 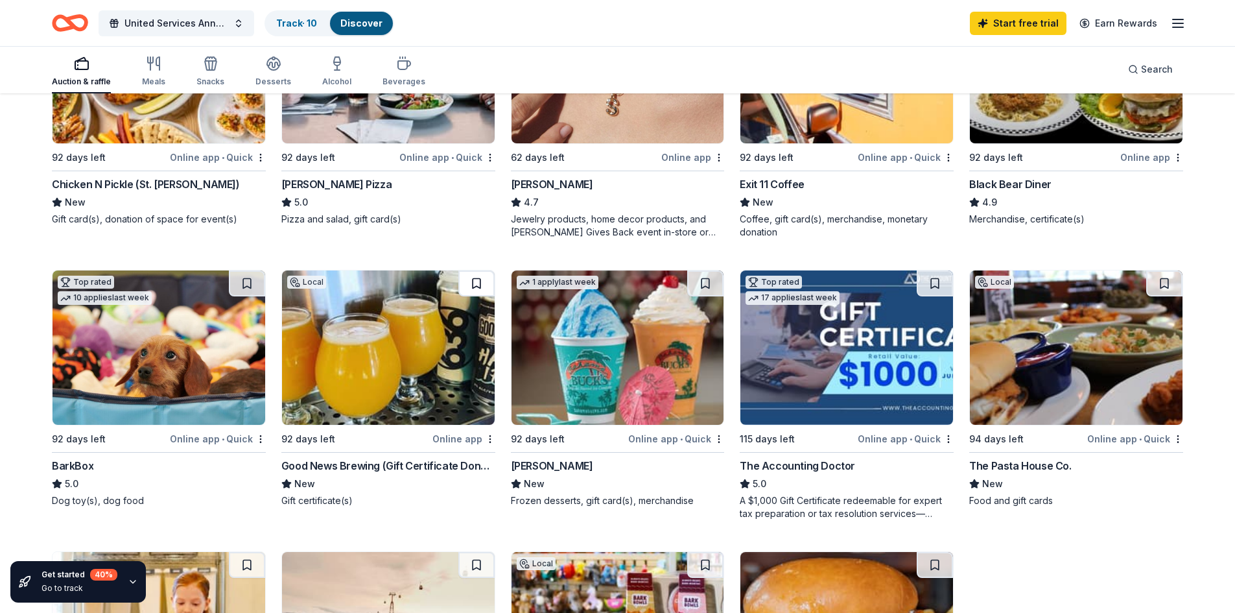 I want to click on button: Desserts, so click(x=273, y=72).